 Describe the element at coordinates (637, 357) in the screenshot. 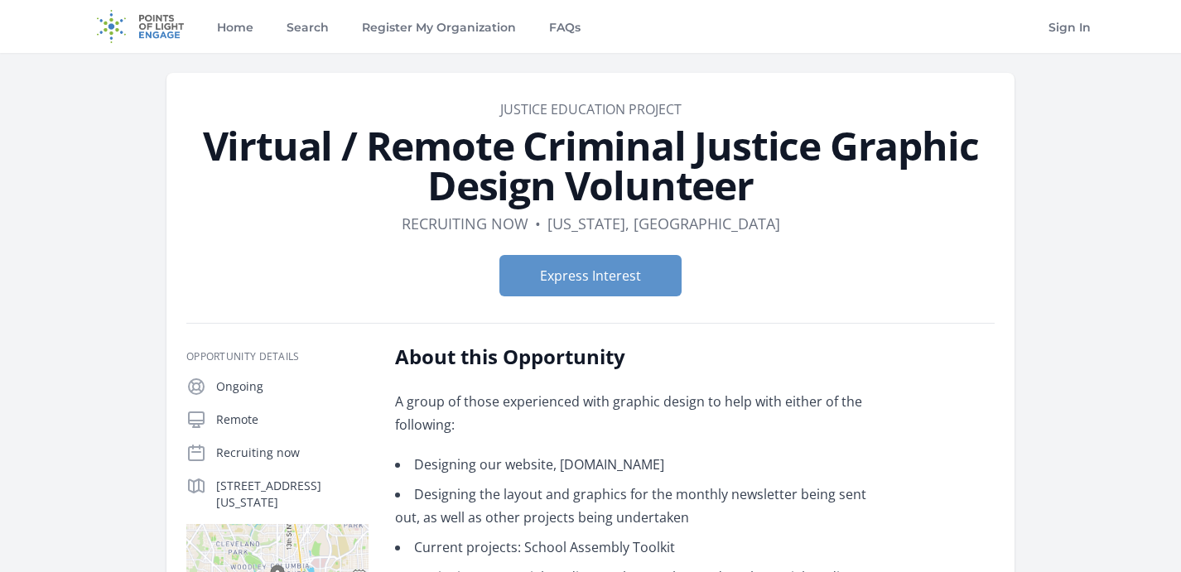

I see `h2: About this Opportunity` at that location.